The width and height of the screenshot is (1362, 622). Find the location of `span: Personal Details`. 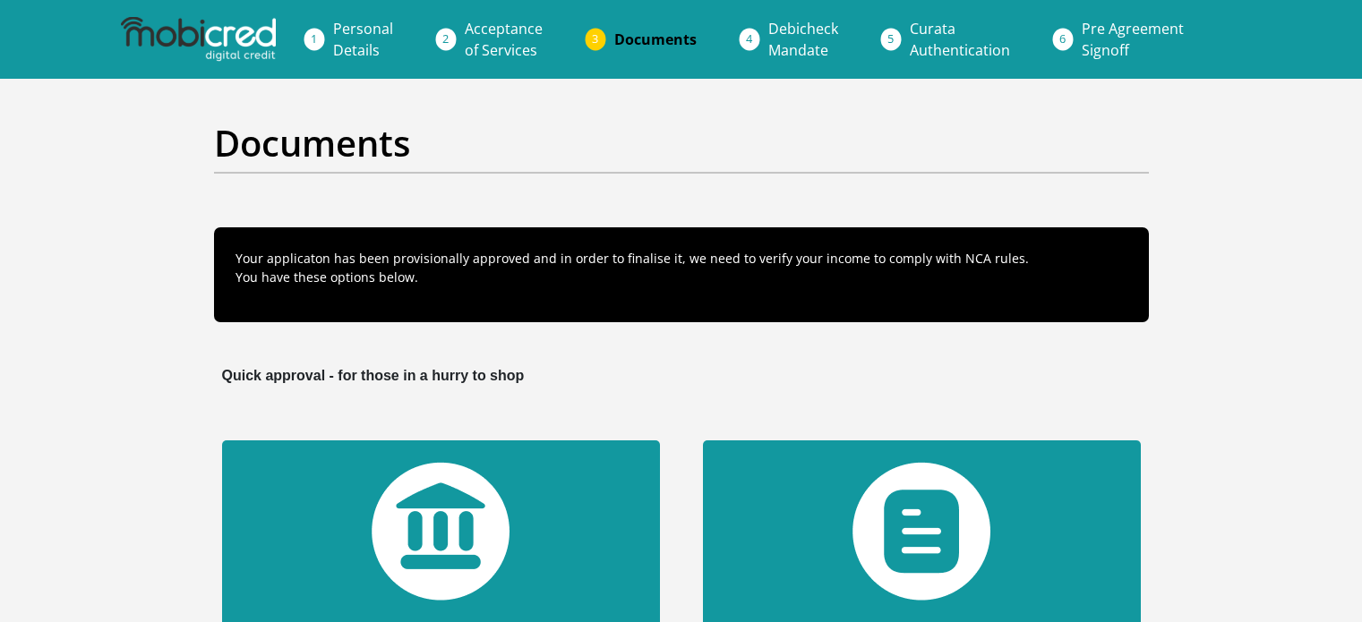

span: Personal Details is located at coordinates (363, 39).